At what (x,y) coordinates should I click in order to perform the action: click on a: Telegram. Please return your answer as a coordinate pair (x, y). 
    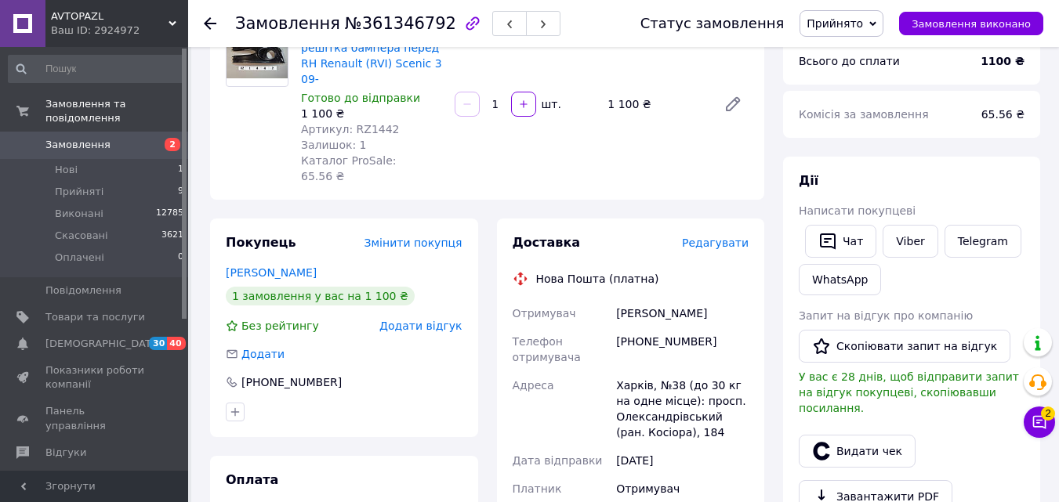
    Looking at the image, I should click on (983, 241).